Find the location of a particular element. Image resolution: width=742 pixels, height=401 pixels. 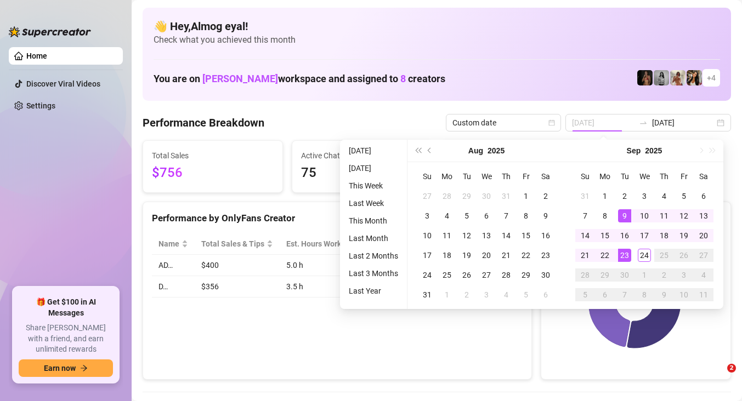

td: 2025-10-09 is located at coordinates (664, 295).